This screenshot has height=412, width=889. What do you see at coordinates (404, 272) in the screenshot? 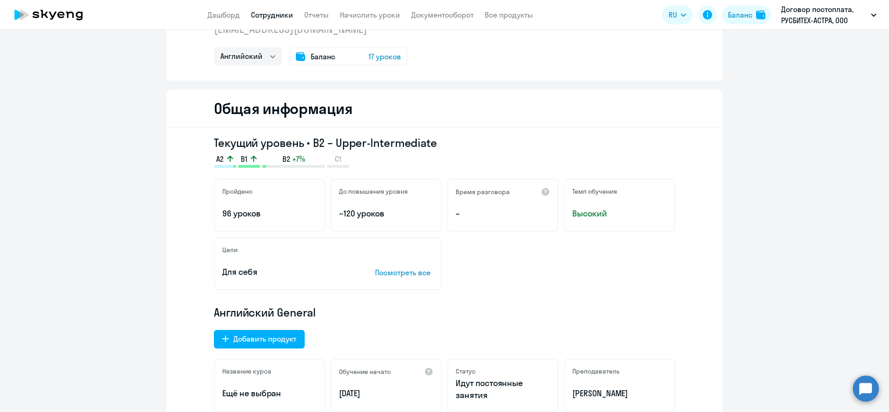
I see `p: Посмотреть все` at bounding box center [404, 272].